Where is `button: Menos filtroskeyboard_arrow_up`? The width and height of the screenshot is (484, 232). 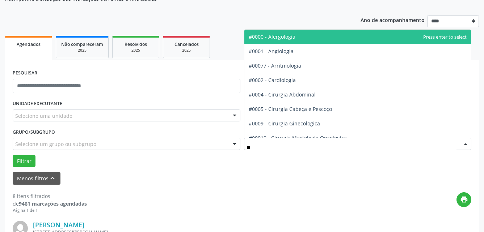
button: Menos filtroskeyboard_arrow_up is located at coordinates (37, 178).